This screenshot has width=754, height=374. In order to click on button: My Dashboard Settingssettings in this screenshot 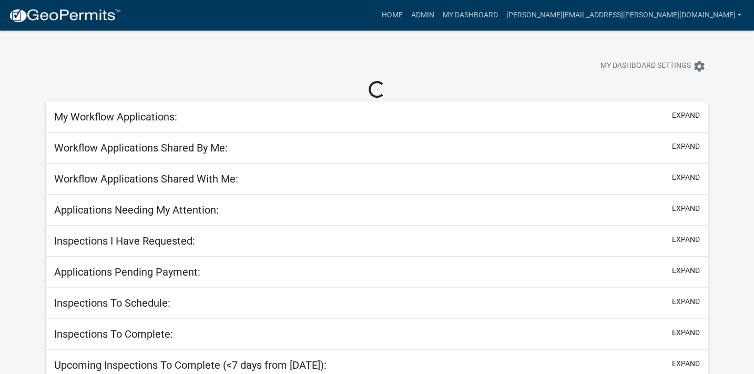, I will do `click(653, 66)`.